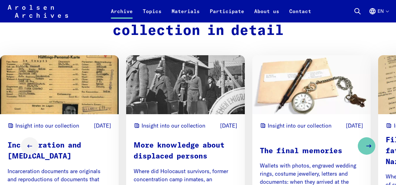 The height and width of the screenshot is (185, 396). I want to click on a: Materials, so click(185, 15).